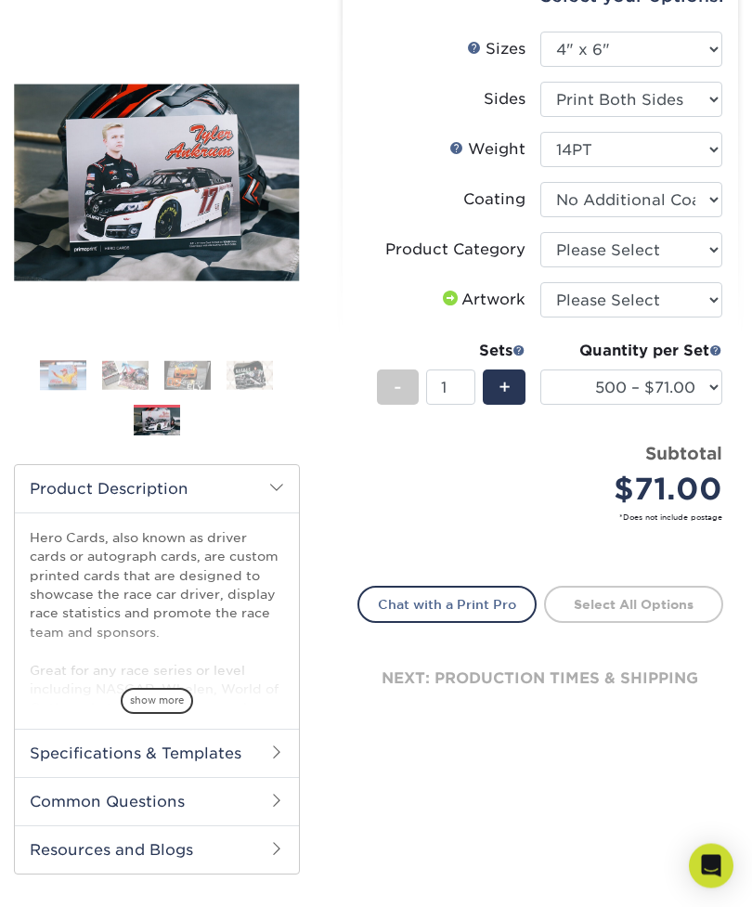 The width and height of the screenshot is (752, 907). I want to click on strong: Subtotal, so click(683, 454).